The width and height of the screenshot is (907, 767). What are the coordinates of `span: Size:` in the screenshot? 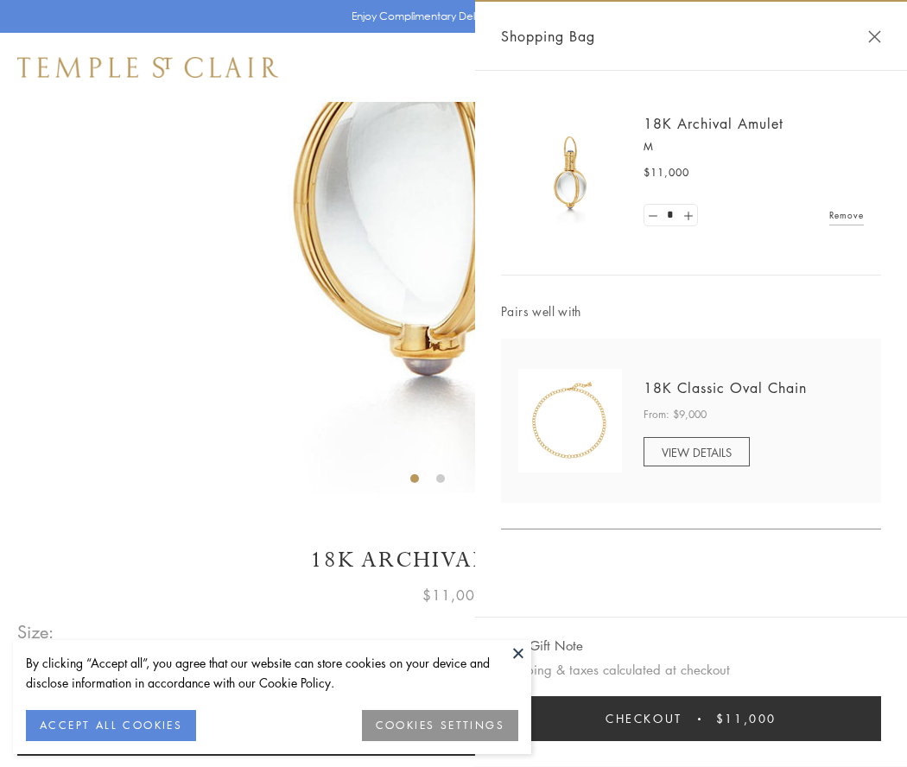 It's located at (36, 632).